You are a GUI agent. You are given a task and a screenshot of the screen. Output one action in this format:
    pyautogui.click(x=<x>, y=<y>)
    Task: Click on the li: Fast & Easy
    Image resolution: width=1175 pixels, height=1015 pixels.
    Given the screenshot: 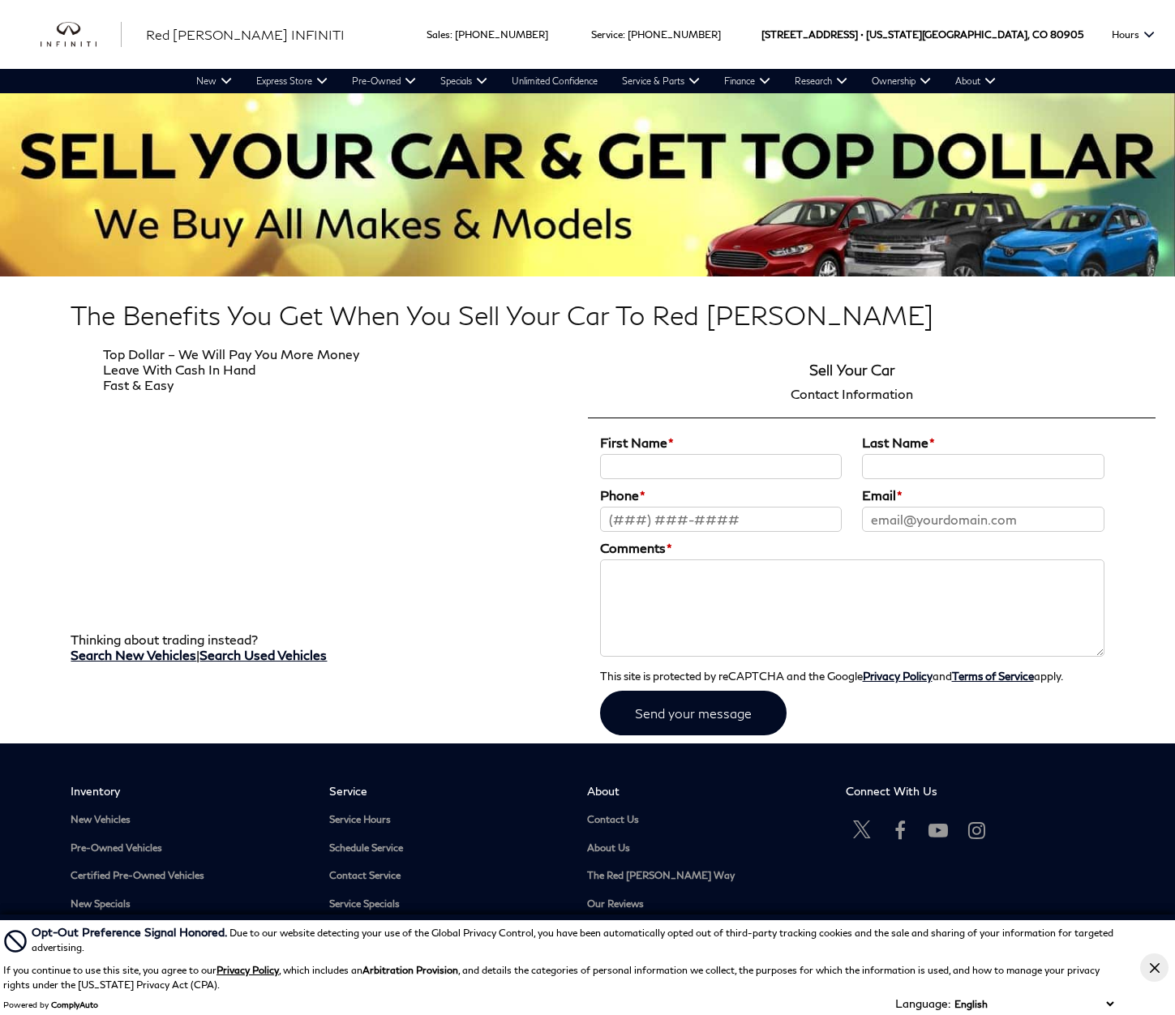 What is the action you would take?
    pyautogui.click(x=339, y=384)
    